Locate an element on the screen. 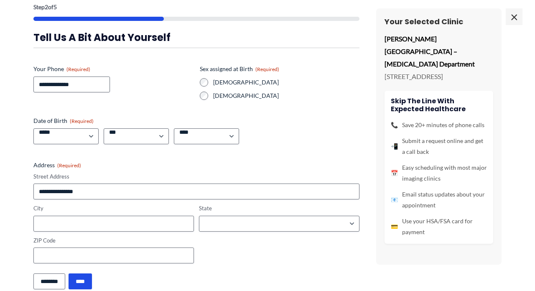  h3: Tell us a bit about yourself is located at coordinates (196, 37).